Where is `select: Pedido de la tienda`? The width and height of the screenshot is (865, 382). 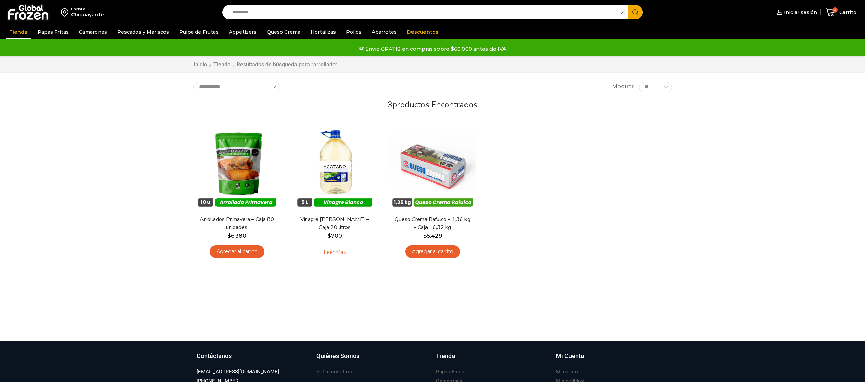 select: Pedido de la tienda is located at coordinates (237, 87).